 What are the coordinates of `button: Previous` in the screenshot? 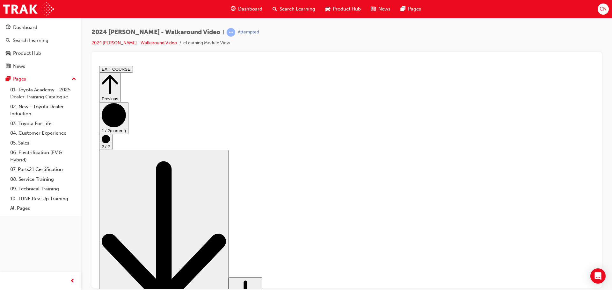 It's located at (13, 24).